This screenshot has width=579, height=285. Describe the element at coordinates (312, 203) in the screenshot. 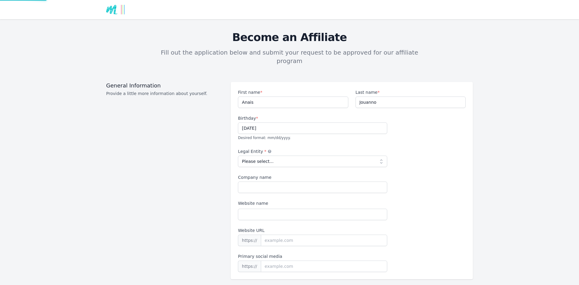

I see `label: Website name` at that location.